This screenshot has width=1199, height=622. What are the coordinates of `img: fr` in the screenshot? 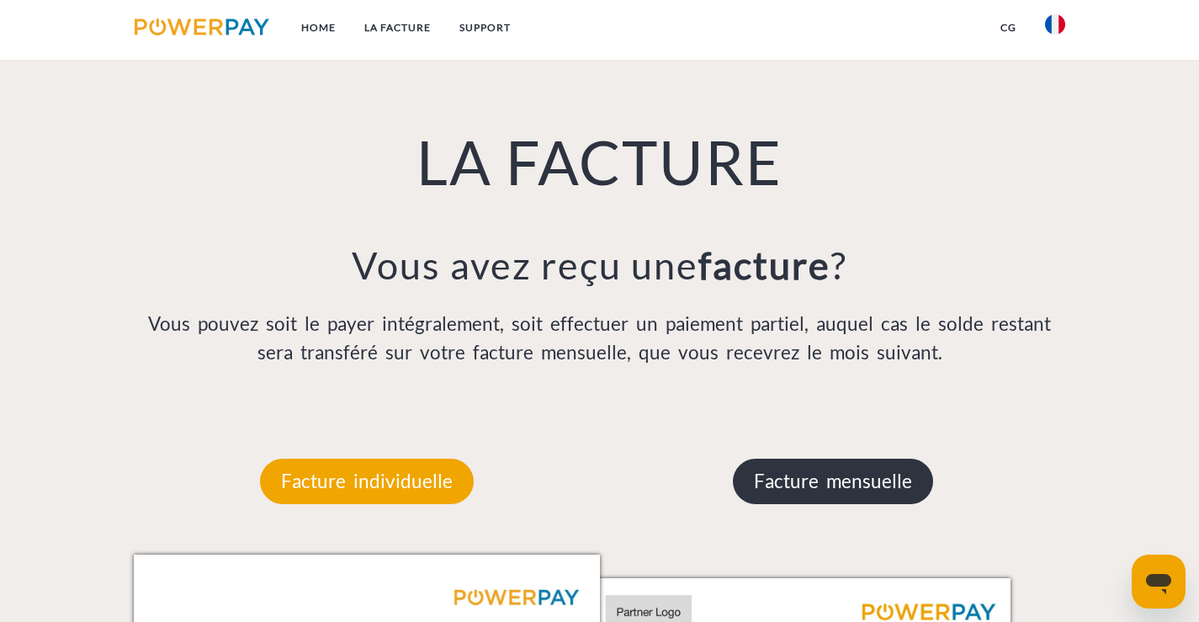 It's located at (1055, 24).